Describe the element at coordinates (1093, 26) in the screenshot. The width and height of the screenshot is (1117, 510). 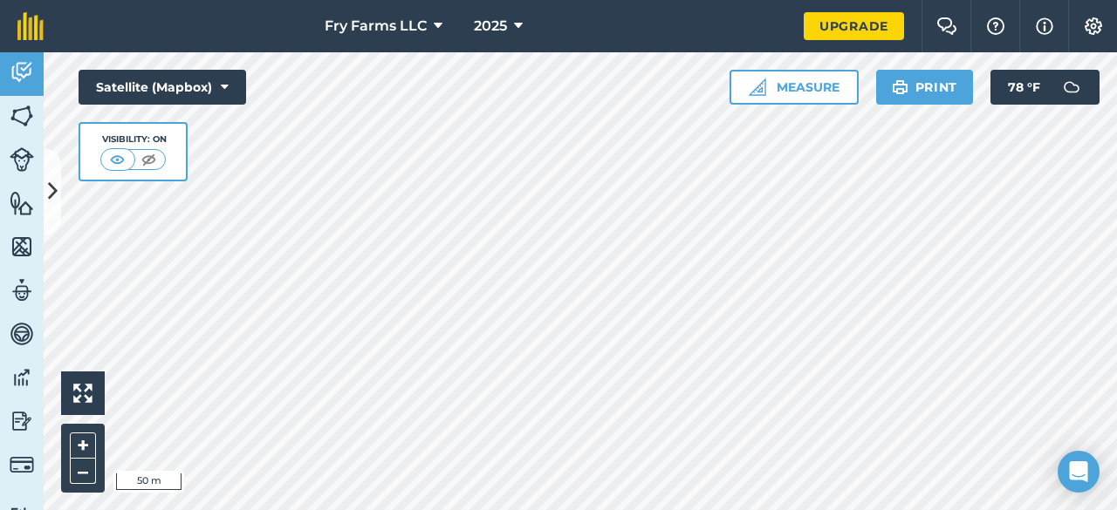
I see `img: A cog icon` at that location.